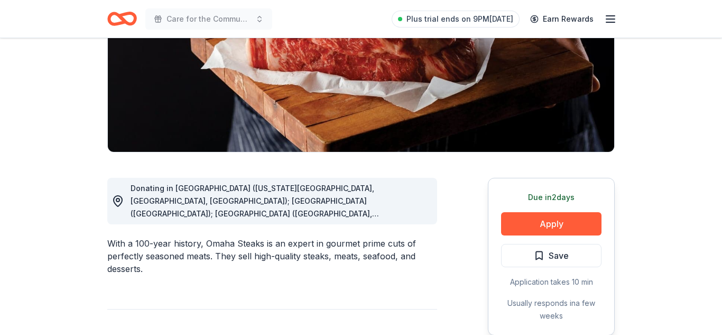  Describe the element at coordinates (272, 256) in the screenshot. I see `div: With a 100-year history, Omaha Steaks is an expert in gourmet prime cuts of perfectly seasoned me...` at that location.